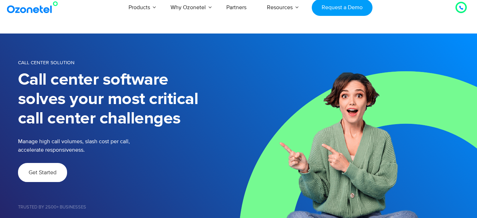 The image size is (477, 218). What do you see at coordinates (128, 207) in the screenshot?
I see `h5: Trusted by 2500+ Businesses` at bounding box center [128, 207].